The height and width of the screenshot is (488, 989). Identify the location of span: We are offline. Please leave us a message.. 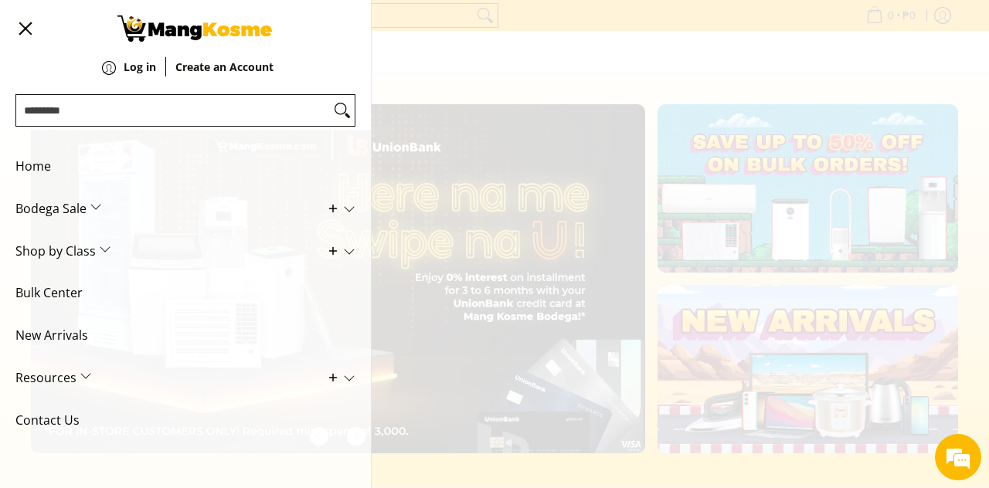
(151, 224).